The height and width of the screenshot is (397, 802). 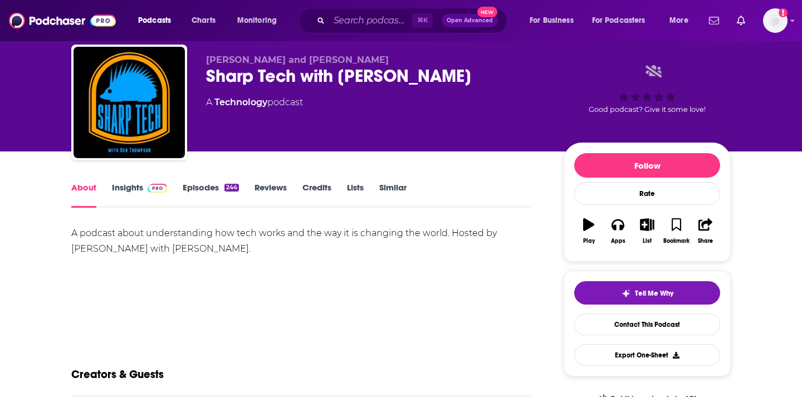 I want to click on div: Search podcasts, credits, & more..., so click(x=413, y=21).